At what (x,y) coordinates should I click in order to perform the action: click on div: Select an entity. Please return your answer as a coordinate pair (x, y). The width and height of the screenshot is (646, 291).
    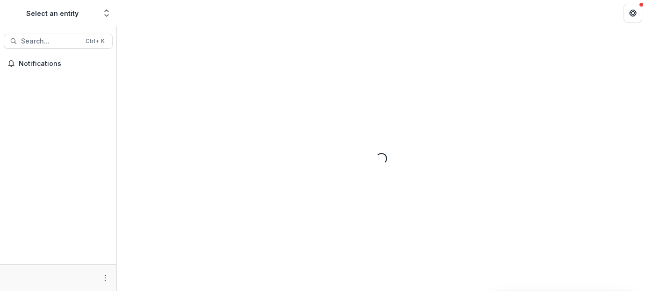
    Looking at the image, I should click on (52, 13).